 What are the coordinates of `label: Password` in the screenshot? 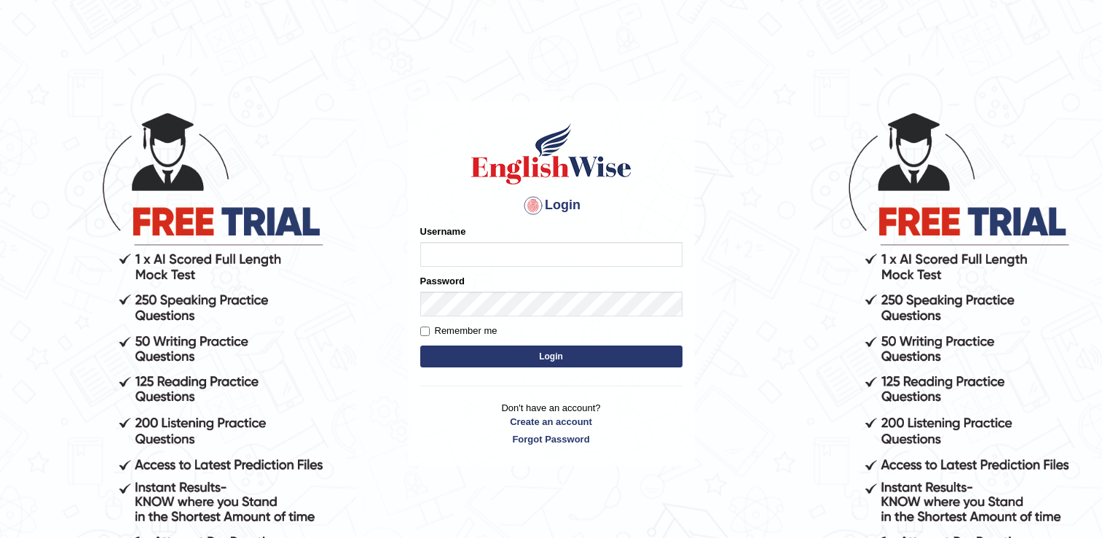 It's located at (442, 280).